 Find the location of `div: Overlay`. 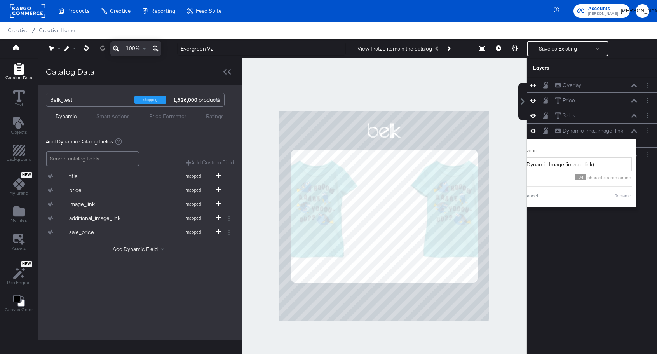

div: Overlay is located at coordinates (572, 85).